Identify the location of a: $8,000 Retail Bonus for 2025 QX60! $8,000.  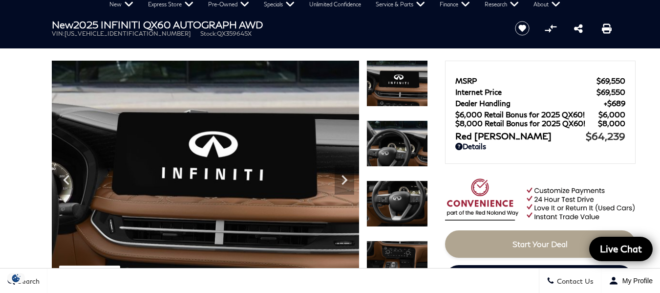
(540, 123).